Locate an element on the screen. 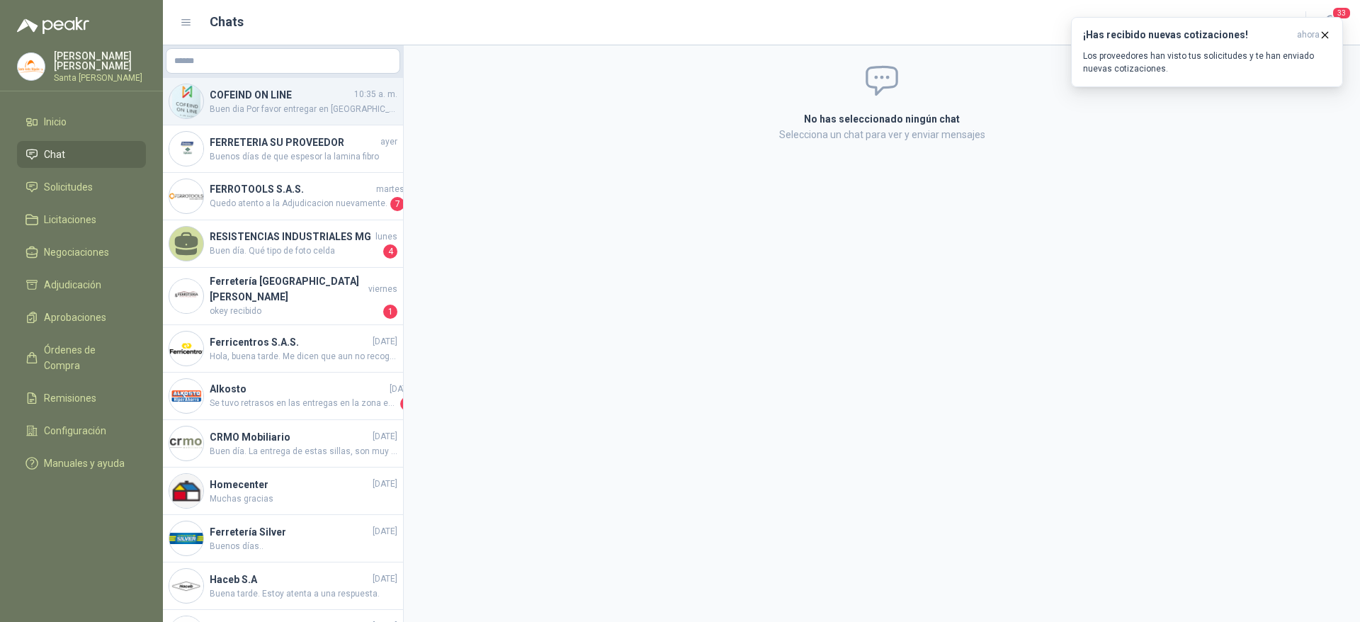  span: 33 is located at coordinates (1341, 13).